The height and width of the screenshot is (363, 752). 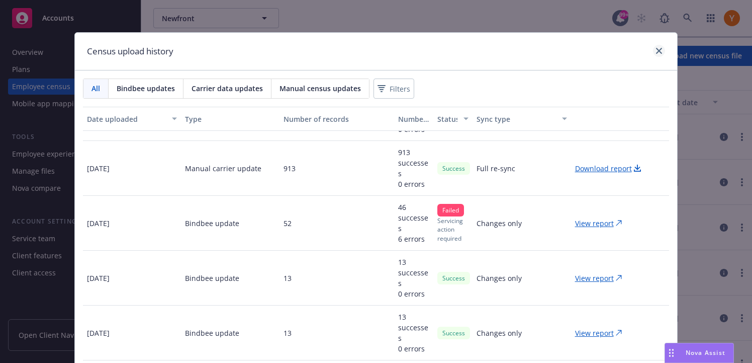 I want to click on div: Failed, so click(x=451, y=210).